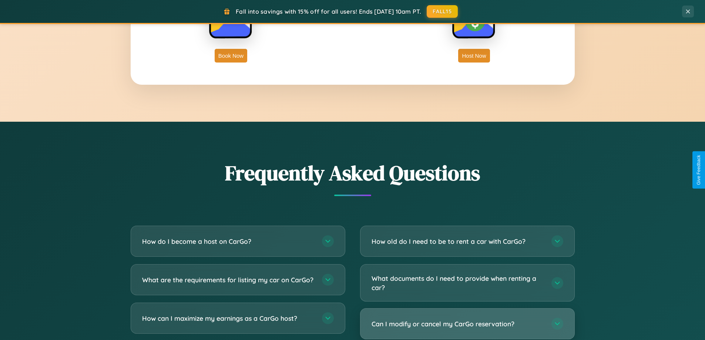 This screenshot has height=340, width=705. What do you see at coordinates (699, 170) in the screenshot?
I see `div: Give Feedback` at bounding box center [699, 170].